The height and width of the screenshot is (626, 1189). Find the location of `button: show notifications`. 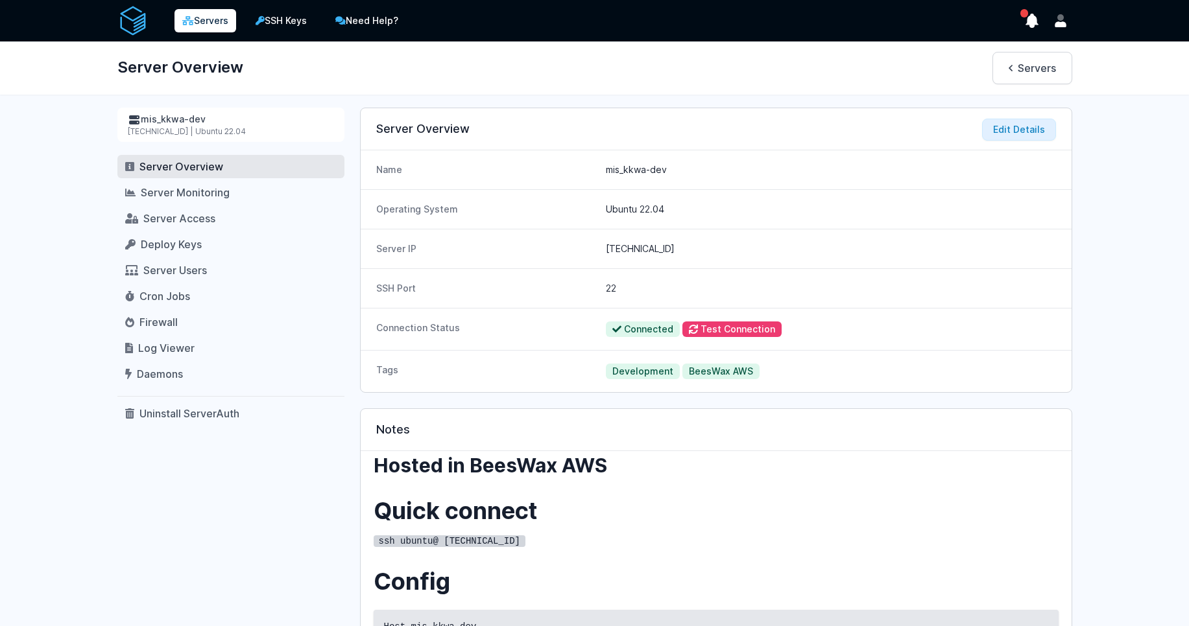

button: show notifications is located at coordinates (1032, 21).